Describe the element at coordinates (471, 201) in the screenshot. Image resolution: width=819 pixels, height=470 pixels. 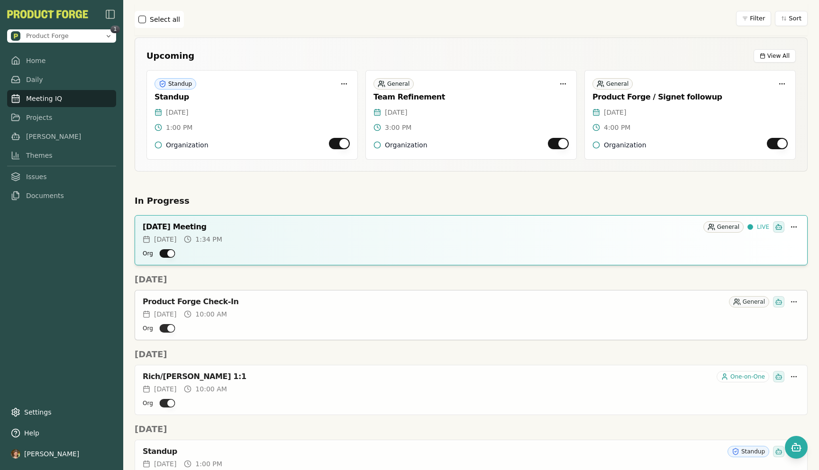
I see `h2: In Progress` at that location.